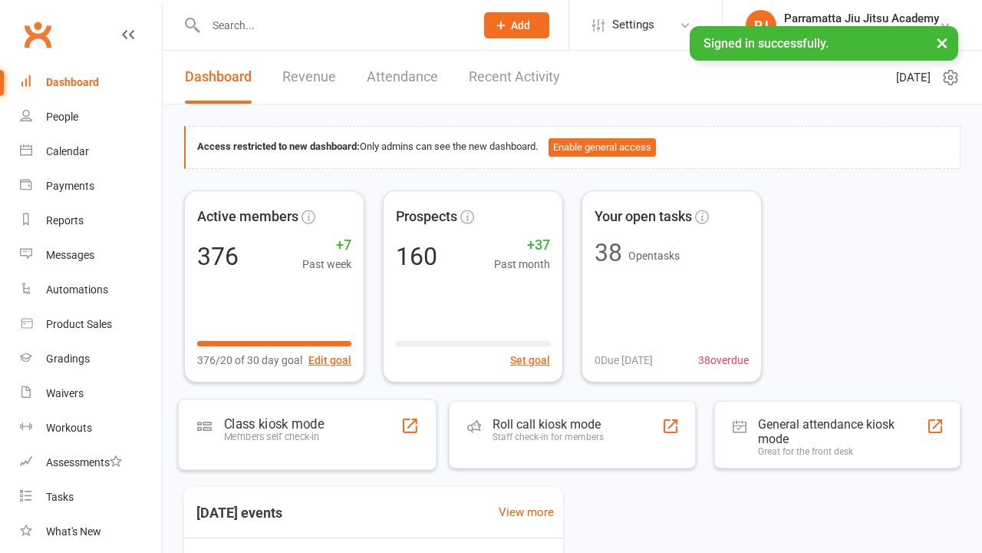  What do you see at coordinates (91, 462) in the screenshot?
I see `a: Assessments` at bounding box center [91, 462].